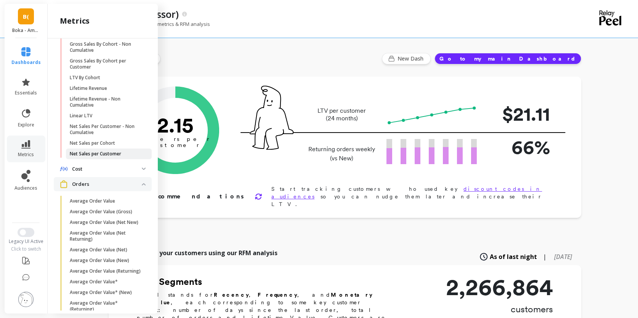 This screenshot has width=638, height=318. I want to click on p: Average Order Value (Gross), so click(101, 212).